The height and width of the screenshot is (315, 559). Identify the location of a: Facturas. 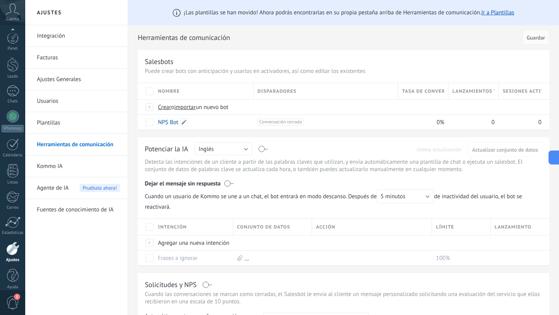
(78, 58).